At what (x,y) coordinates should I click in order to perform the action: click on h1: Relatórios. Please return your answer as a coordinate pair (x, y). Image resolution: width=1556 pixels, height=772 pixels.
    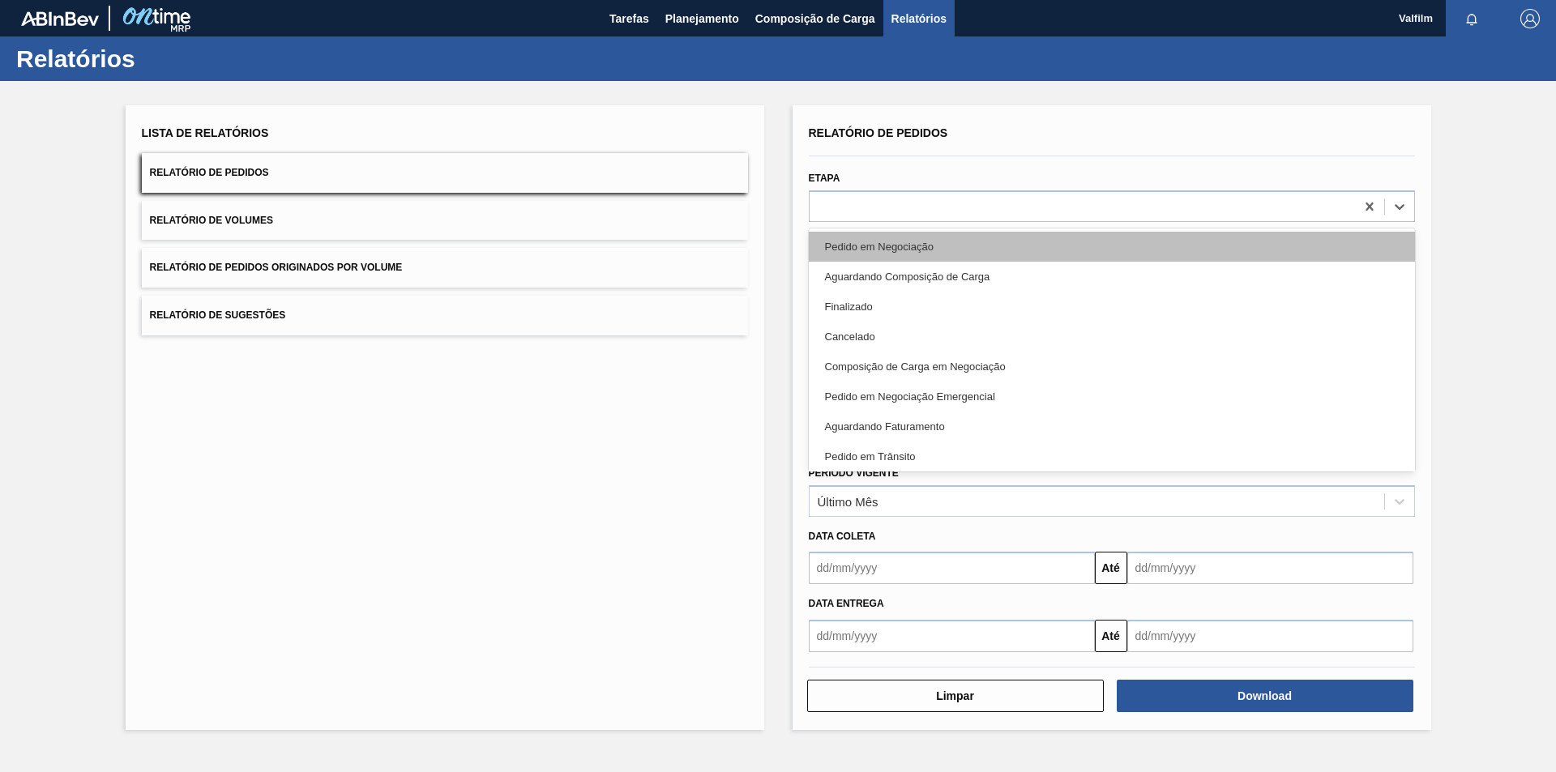
    Looking at the image, I should click on (160, 58).